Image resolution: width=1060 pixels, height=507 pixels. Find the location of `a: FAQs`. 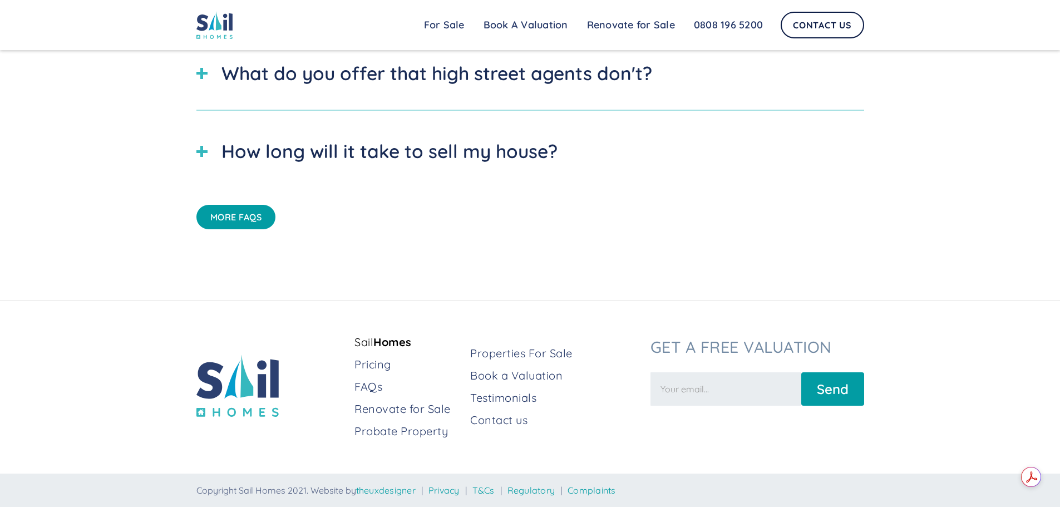

a: FAQs is located at coordinates (408, 387).